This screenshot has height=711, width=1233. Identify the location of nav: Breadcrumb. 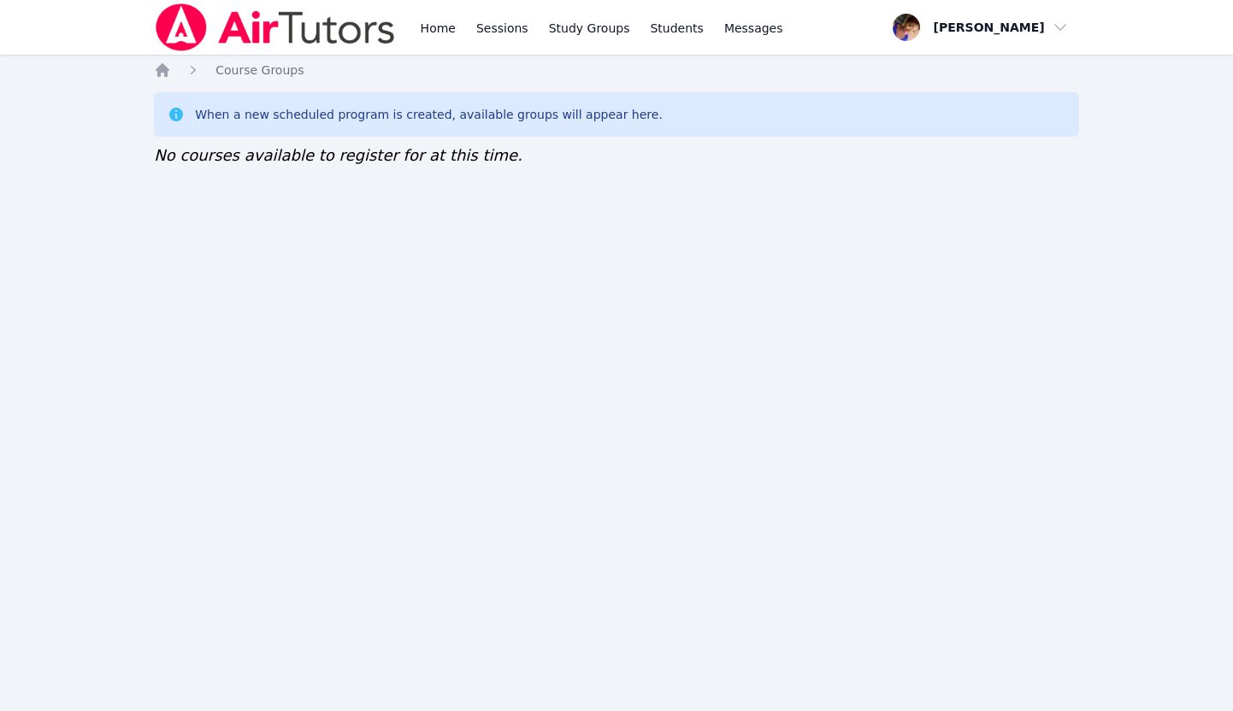
(616, 70).